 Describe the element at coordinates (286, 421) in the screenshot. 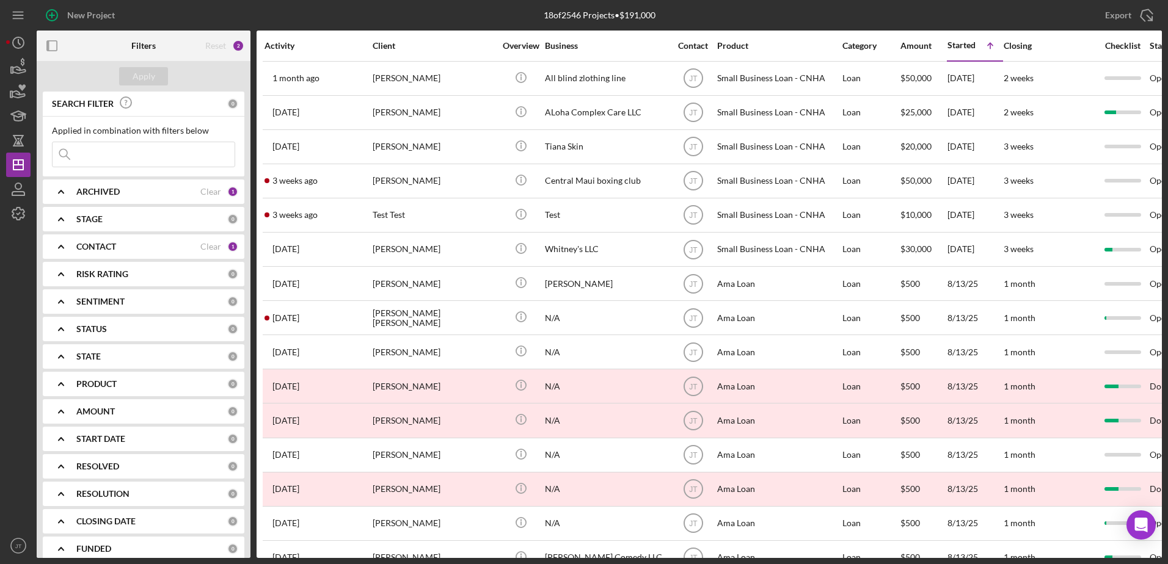

I see `time: 2025-08-14 22:36` at that location.